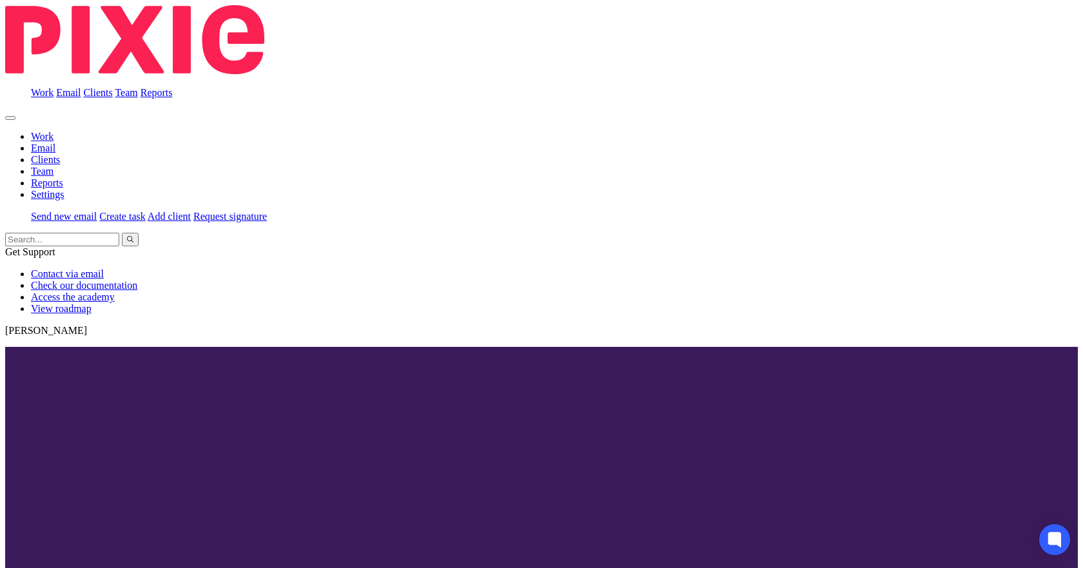 The image size is (1083, 568). I want to click on span: Check our documentation, so click(84, 285).